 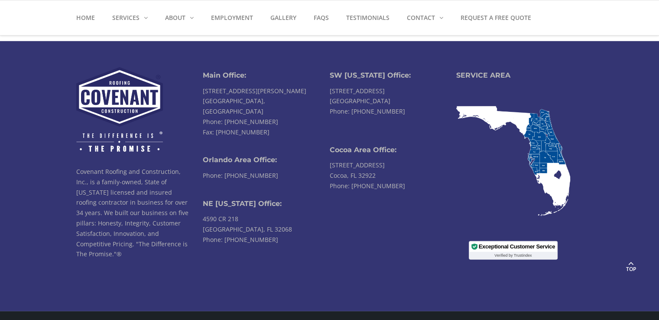 I want to click on a: Testimonials, so click(x=368, y=18).